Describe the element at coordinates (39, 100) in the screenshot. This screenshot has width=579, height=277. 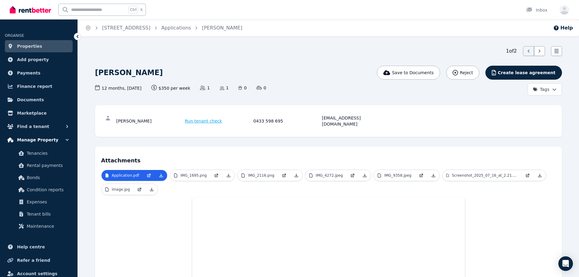
I see `a: Documents` at that location.